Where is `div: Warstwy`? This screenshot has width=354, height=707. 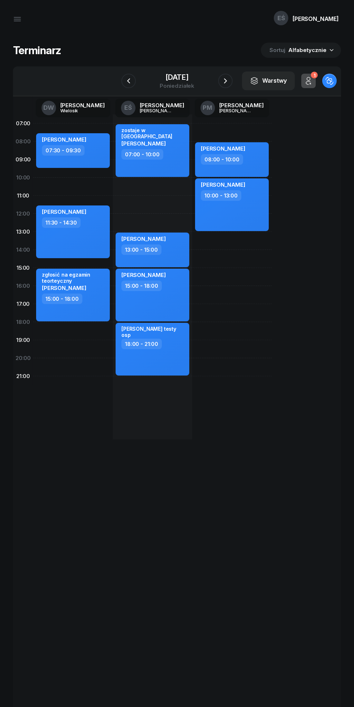 div: Warstwy is located at coordinates (268, 81).